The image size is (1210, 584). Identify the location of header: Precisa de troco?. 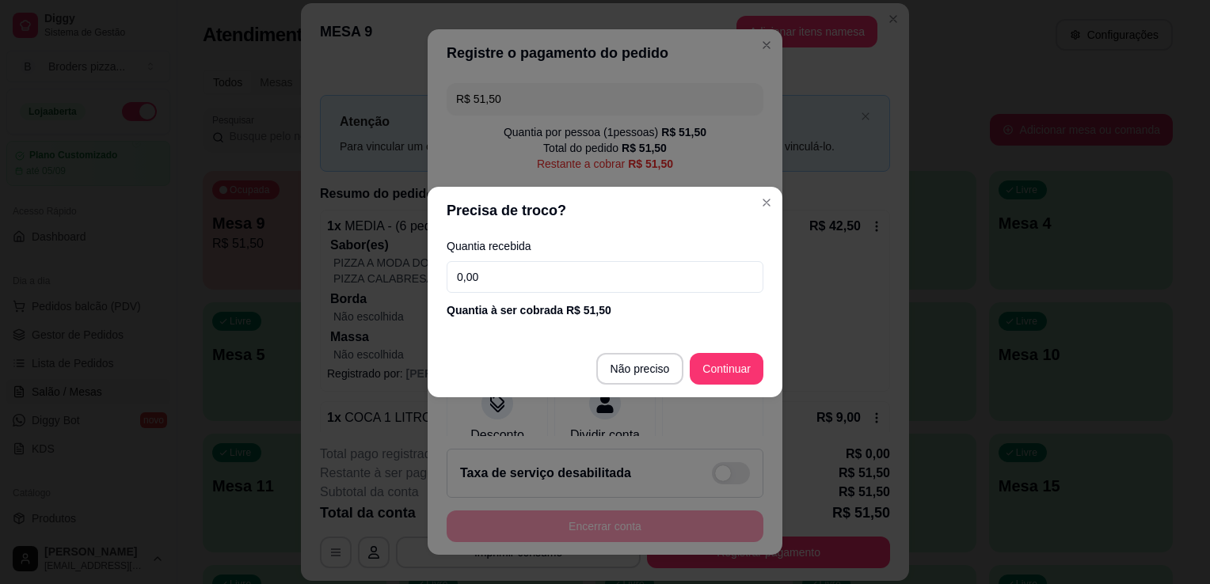
(605, 211).